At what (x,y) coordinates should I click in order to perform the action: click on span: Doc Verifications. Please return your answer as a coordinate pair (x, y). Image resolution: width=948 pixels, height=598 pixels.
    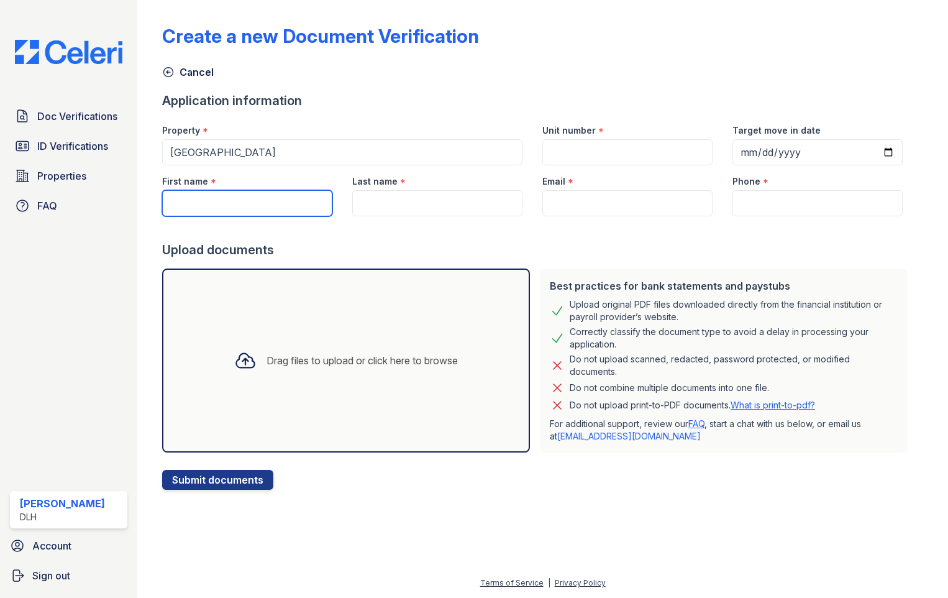
    Looking at the image, I should click on (77, 116).